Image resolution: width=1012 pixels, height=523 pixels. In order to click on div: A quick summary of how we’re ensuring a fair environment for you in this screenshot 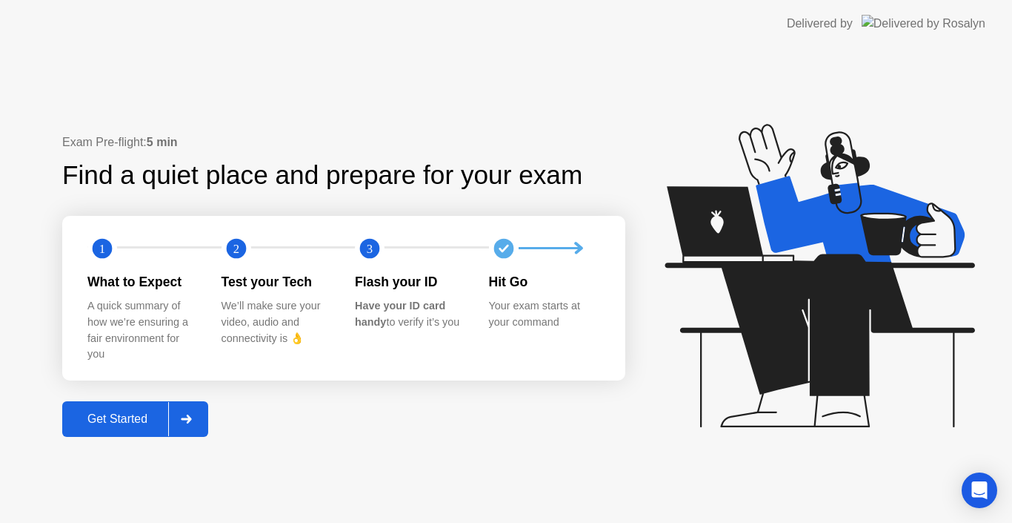, I will do `click(142, 330)`.